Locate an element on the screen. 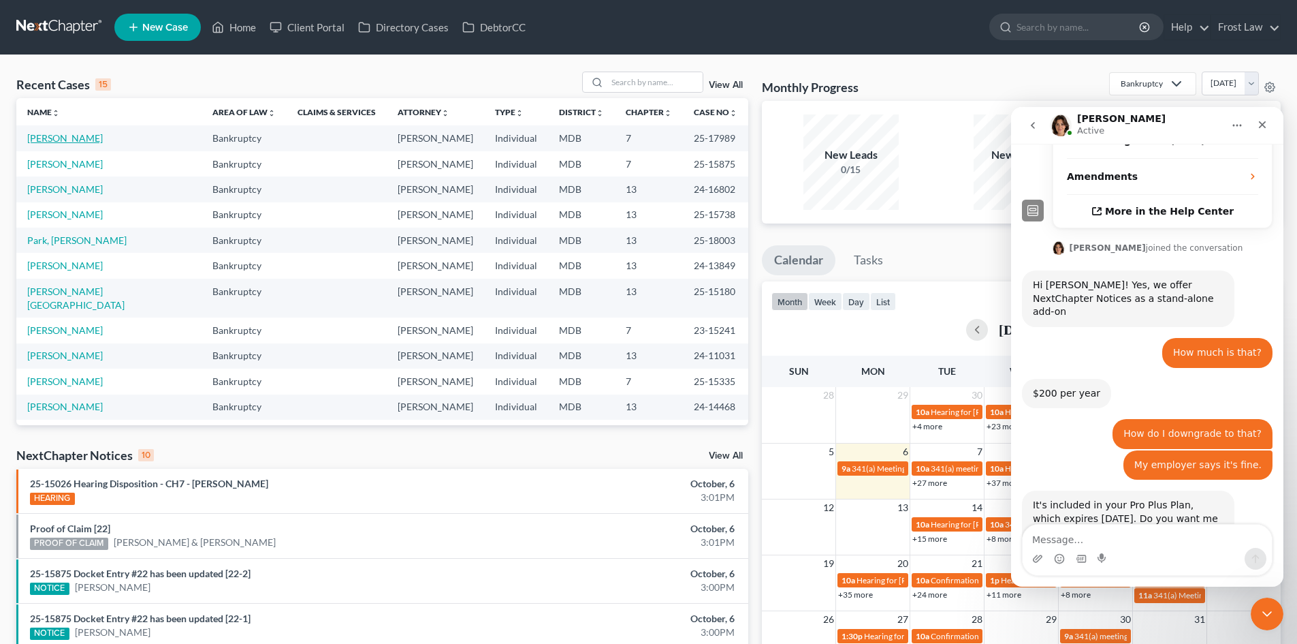  div: Bankruptcy is located at coordinates (1142, 83).